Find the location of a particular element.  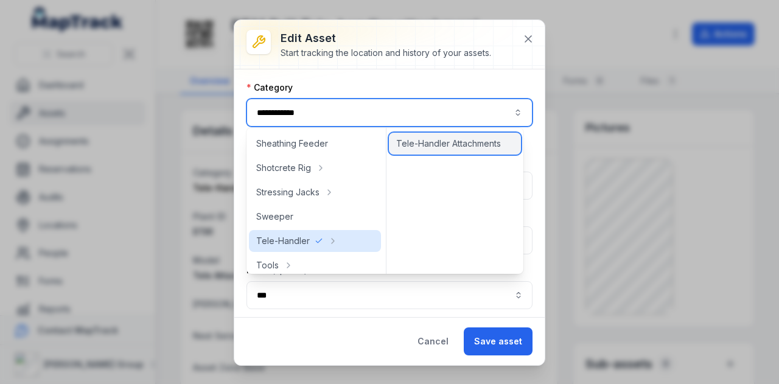

button: Cancel is located at coordinates (433, 341).